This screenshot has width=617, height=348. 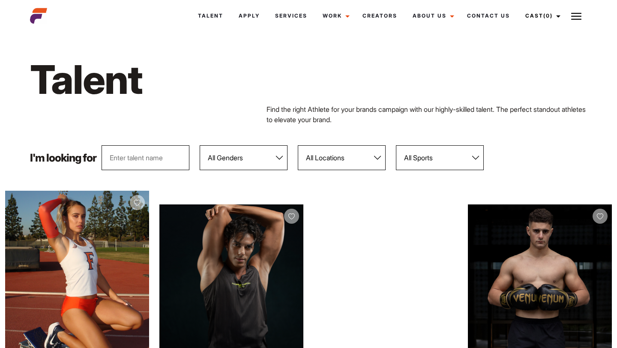 I want to click on a: Talent, so click(x=210, y=16).